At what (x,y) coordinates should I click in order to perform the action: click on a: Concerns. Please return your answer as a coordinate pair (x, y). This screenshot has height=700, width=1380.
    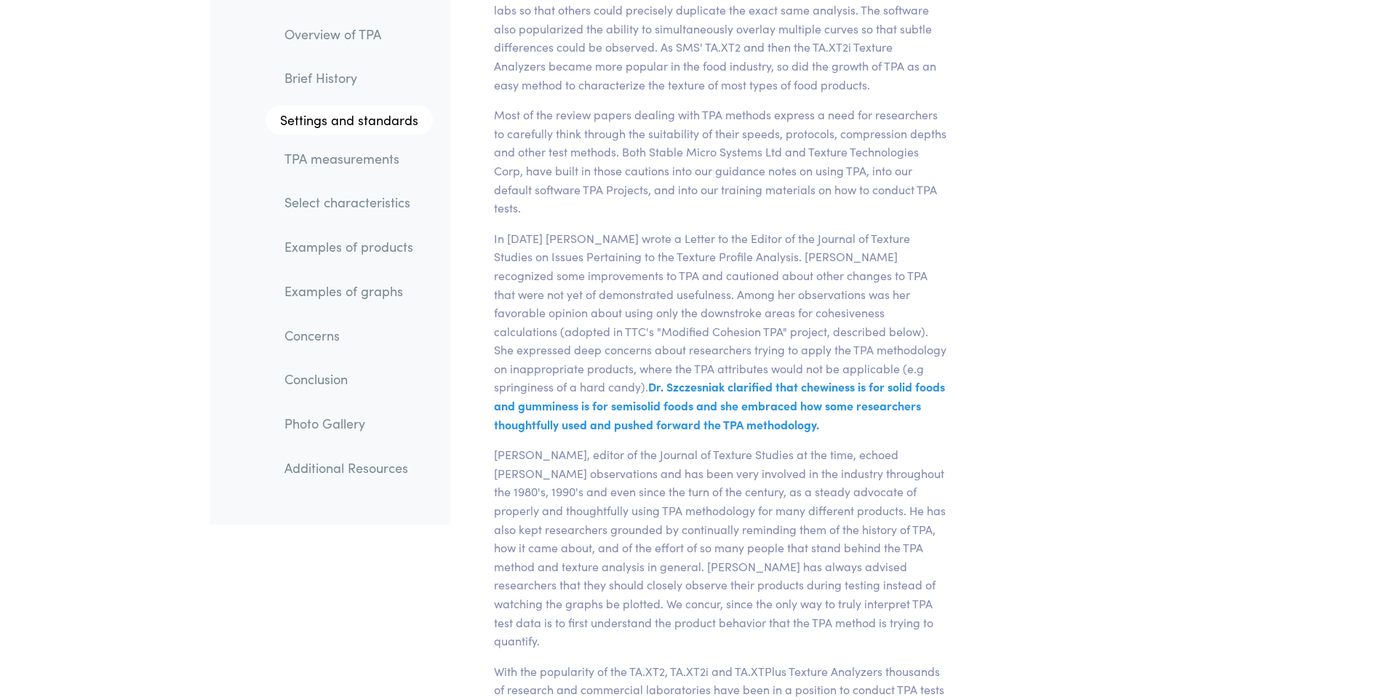
    Looking at the image, I should click on (353, 335).